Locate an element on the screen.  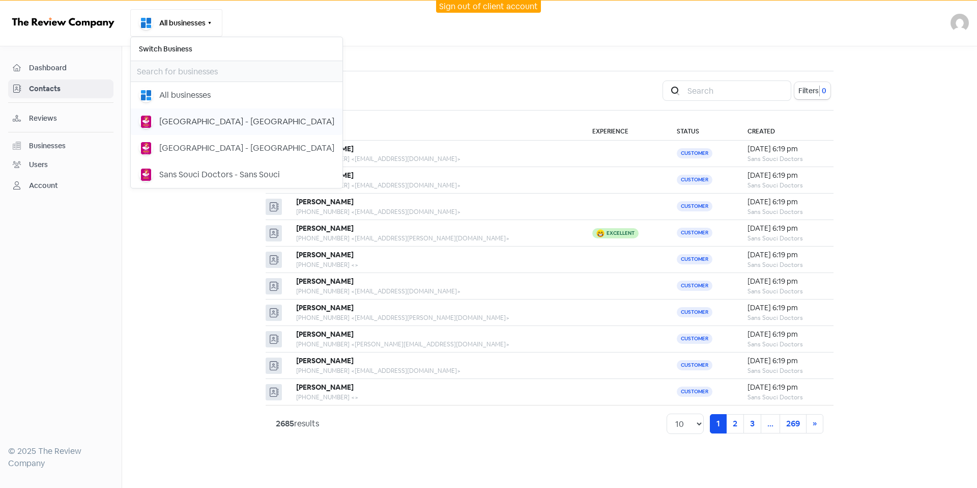
div: Businesses is located at coordinates (47, 146).